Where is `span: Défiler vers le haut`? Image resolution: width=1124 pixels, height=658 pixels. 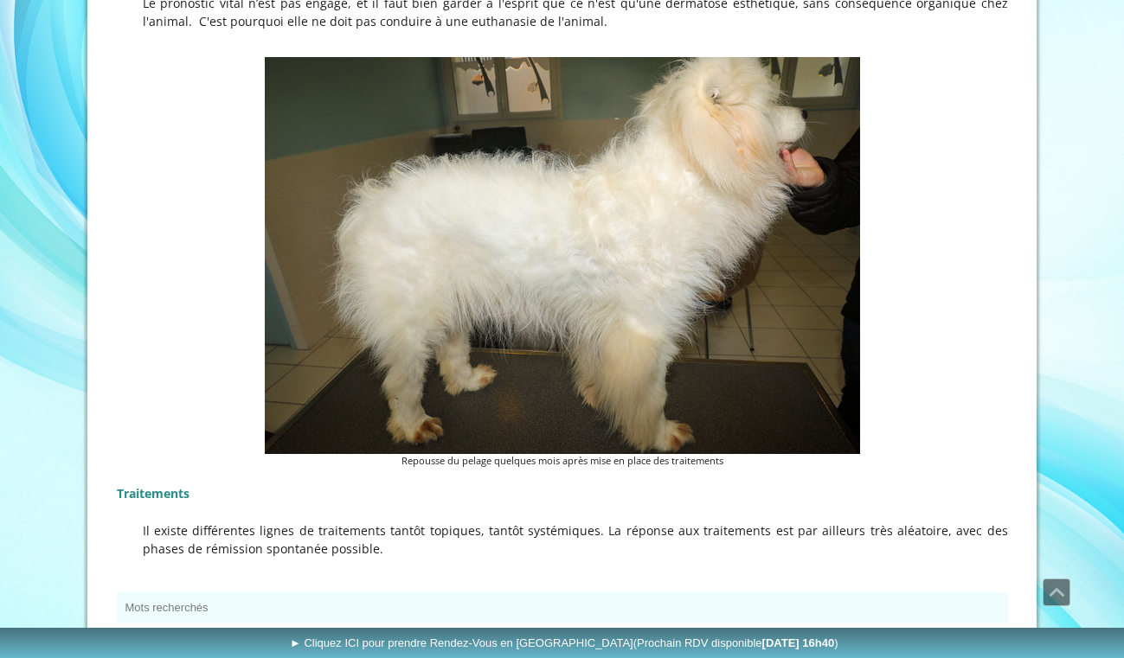 span: Défiler vers le haut is located at coordinates (1056, 593).